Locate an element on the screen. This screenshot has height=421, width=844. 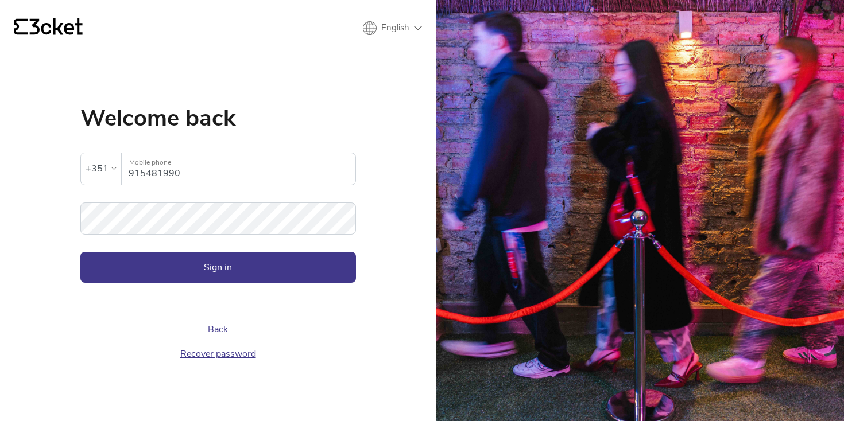
button: Sign in is located at coordinates (218, 268).